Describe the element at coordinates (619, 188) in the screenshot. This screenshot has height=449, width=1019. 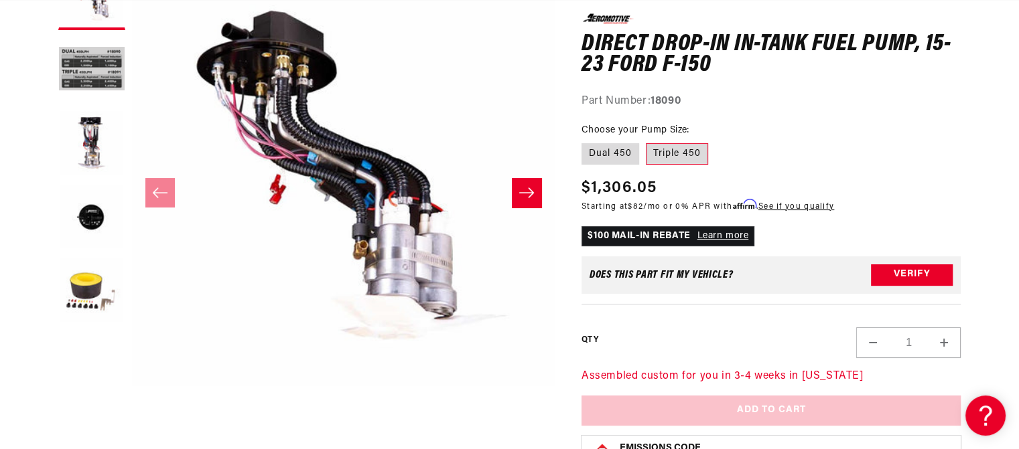
I see `span: $1,306.05` at that location.